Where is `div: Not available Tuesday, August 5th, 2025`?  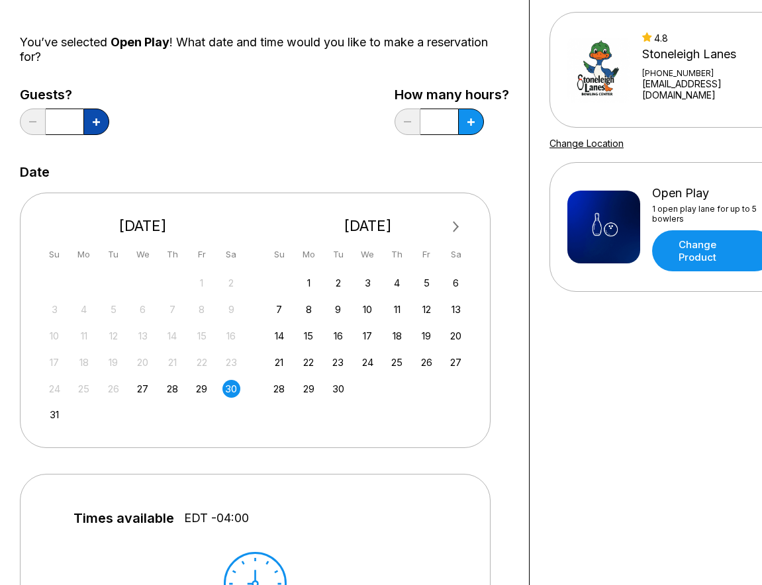
div: Not available Tuesday, August 5th, 2025 is located at coordinates (113, 309).